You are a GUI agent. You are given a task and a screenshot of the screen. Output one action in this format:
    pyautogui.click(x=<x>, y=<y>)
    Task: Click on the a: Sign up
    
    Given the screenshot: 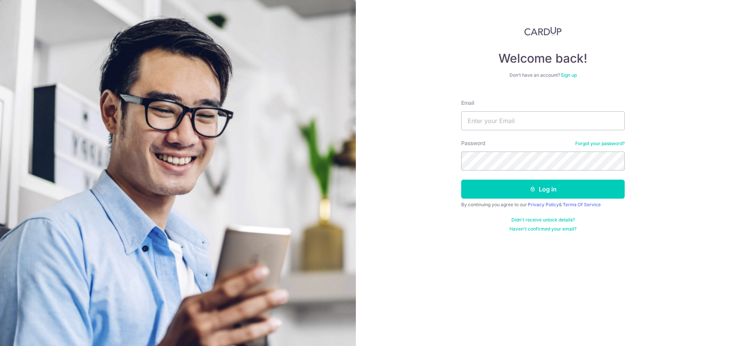 What is the action you would take?
    pyautogui.click(x=569, y=75)
    